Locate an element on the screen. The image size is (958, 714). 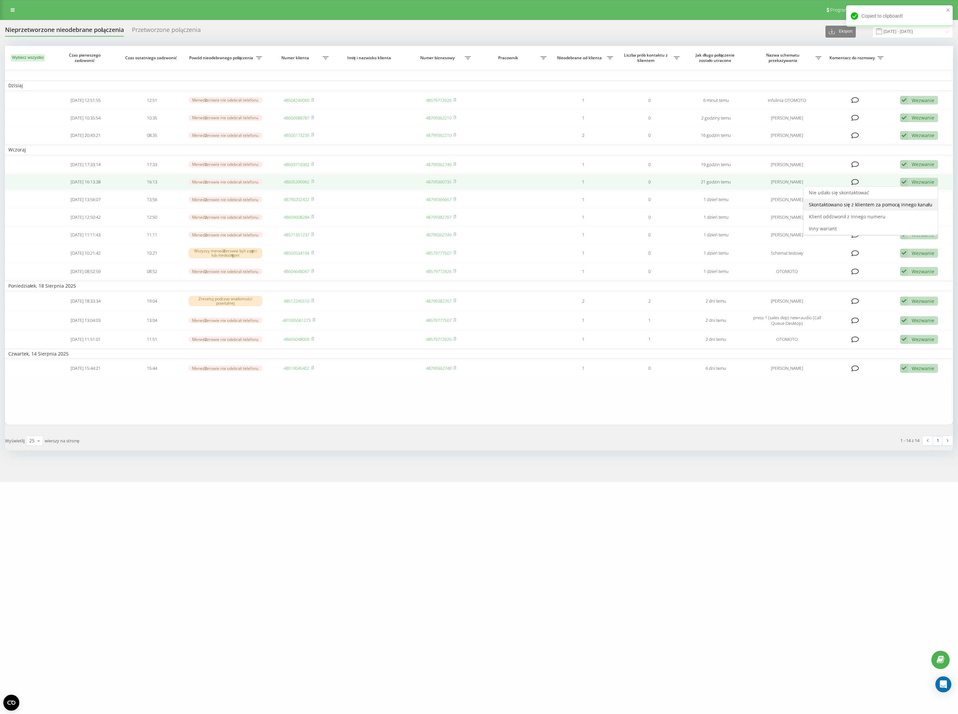
a: 48579777507 is located at coordinates (438, 320).